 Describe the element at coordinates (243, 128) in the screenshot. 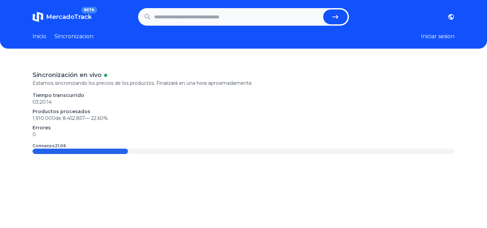

I see `p: Errores` at that location.